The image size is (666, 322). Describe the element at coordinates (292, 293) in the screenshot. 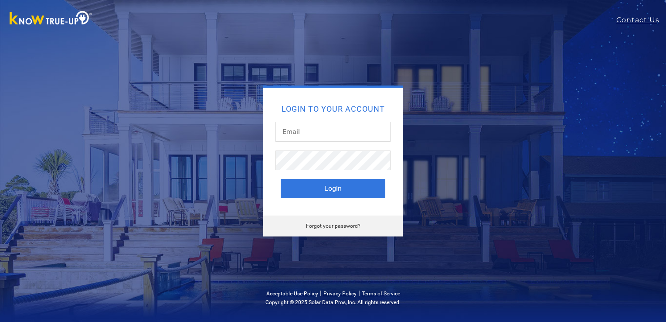

I see `a: Acceptable Use Policy` at that location.